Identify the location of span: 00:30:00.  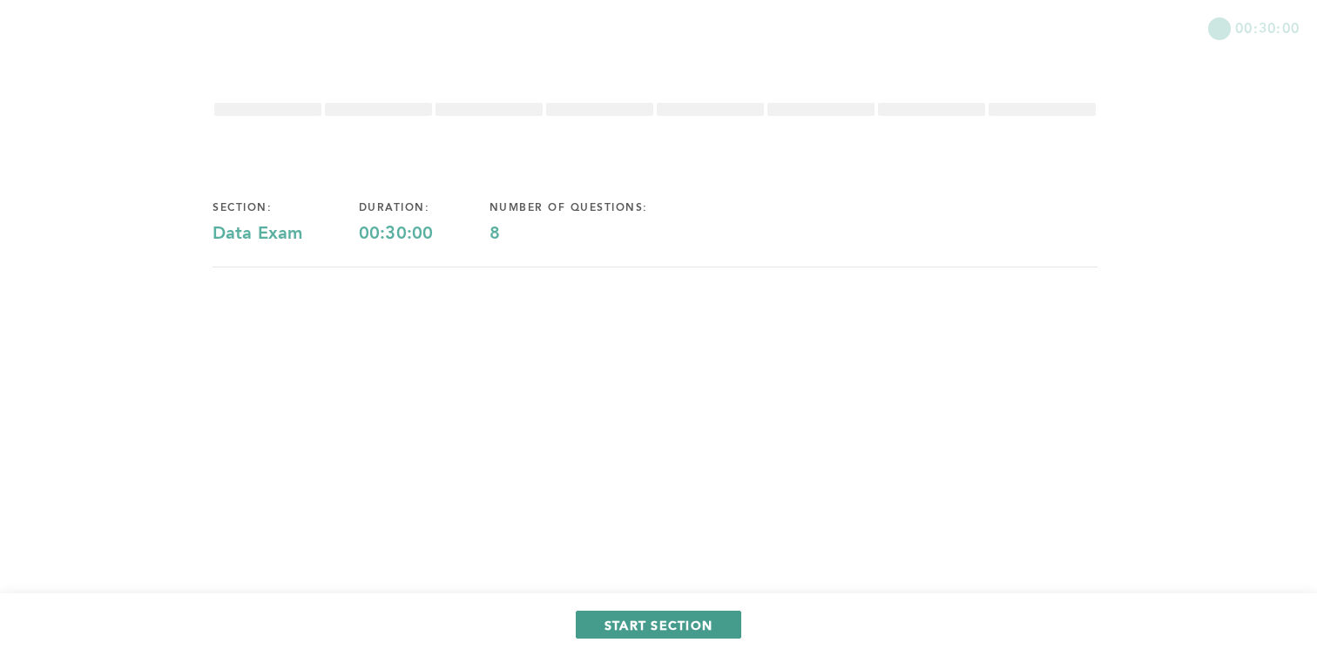
(1268, 27).